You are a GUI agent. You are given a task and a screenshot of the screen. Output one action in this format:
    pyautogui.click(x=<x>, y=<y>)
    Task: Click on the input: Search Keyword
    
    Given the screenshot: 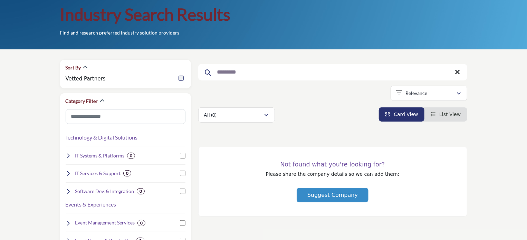 What is the action you would take?
    pyautogui.click(x=333, y=72)
    